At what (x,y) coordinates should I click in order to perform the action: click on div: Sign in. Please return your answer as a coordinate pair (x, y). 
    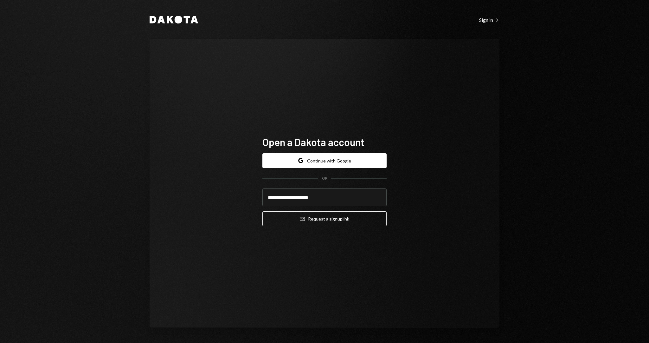
    Looking at the image, I should click on (489, 20).